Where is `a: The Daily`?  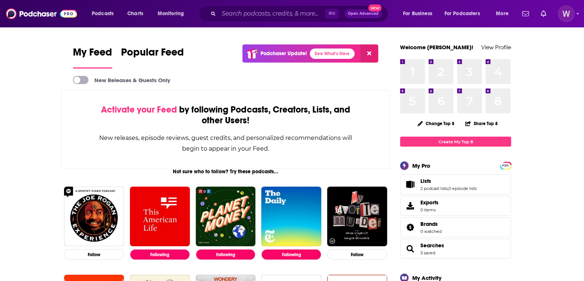
a: The Daily is located at coordinates (291, 216).